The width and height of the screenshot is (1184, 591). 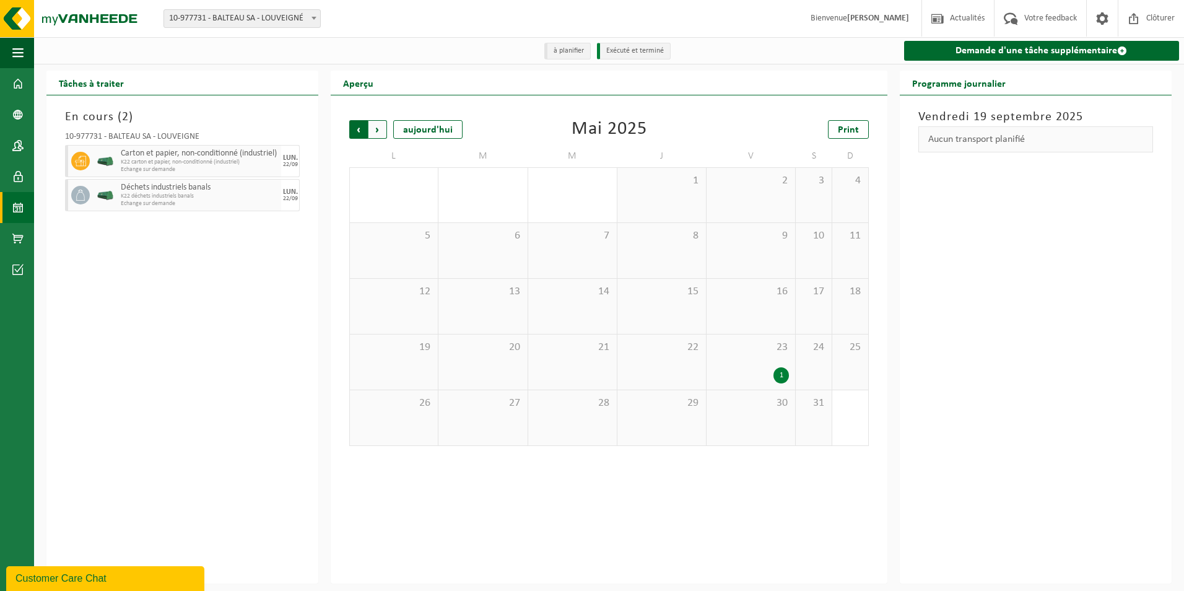 I want to click on span: K22 déchets industriels banals, so click(x=199, y=196).